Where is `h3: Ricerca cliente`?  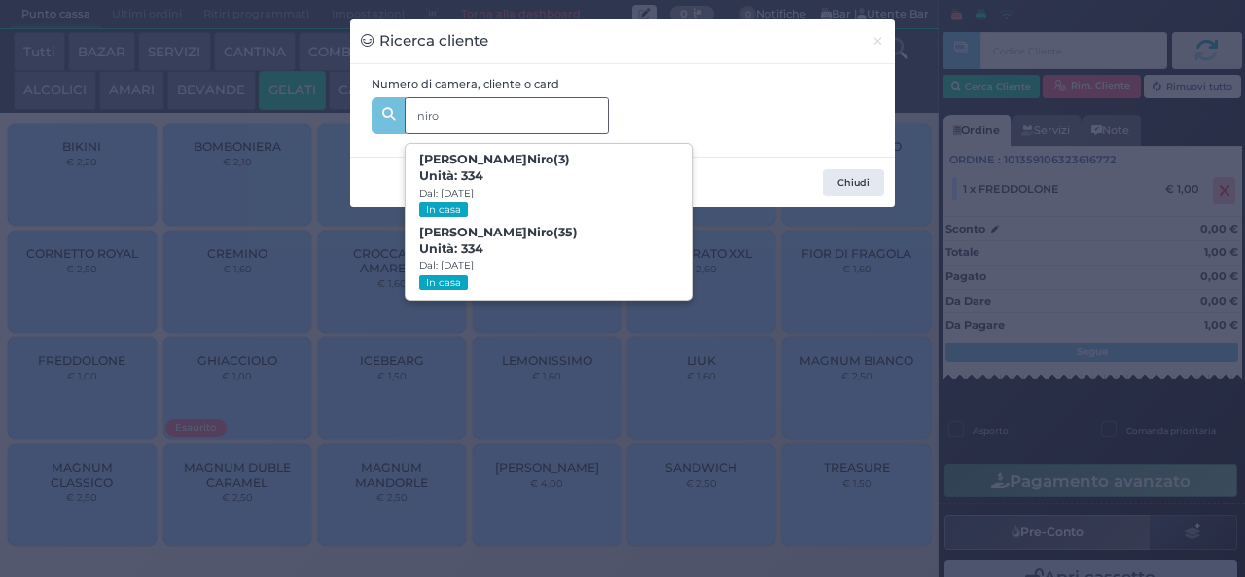 h3: Ricerca cliente is located at coordinates (424, 41).